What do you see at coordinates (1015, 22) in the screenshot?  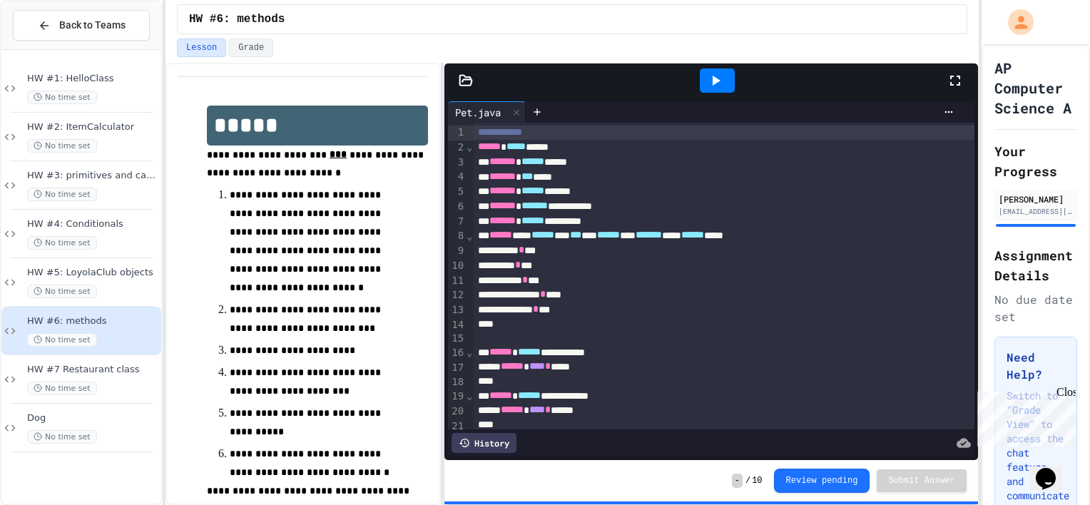 I see `div: My Account` at bounding box center [1015, 22].